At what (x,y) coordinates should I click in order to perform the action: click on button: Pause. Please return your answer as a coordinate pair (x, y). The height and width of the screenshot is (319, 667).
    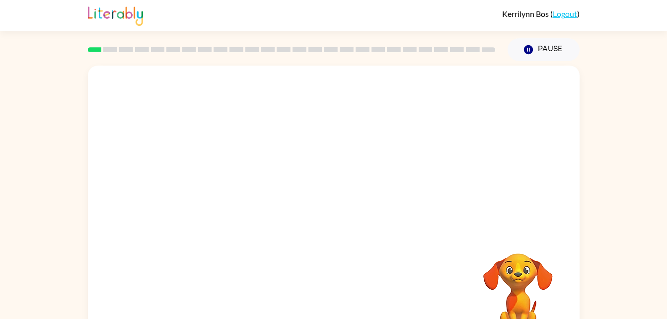
    Looking at the image, I should click on (544, 50).